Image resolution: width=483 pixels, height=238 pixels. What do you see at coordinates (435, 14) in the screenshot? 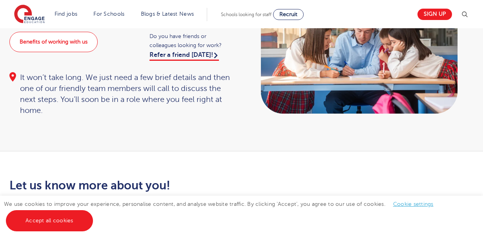
I see `a: Sign up` at bounding box center [435, 14].